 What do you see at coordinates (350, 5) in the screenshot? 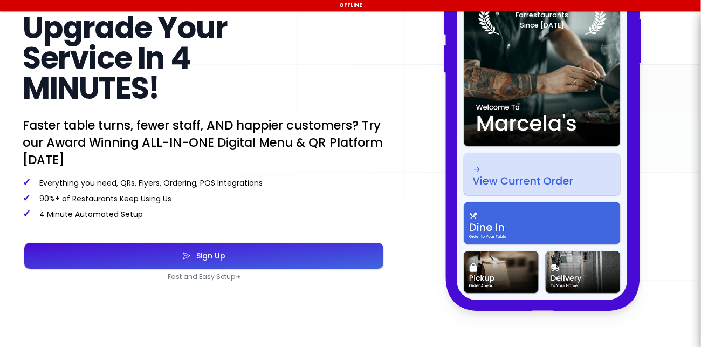
I see `div: Offline` at bounding box center [350, 5].